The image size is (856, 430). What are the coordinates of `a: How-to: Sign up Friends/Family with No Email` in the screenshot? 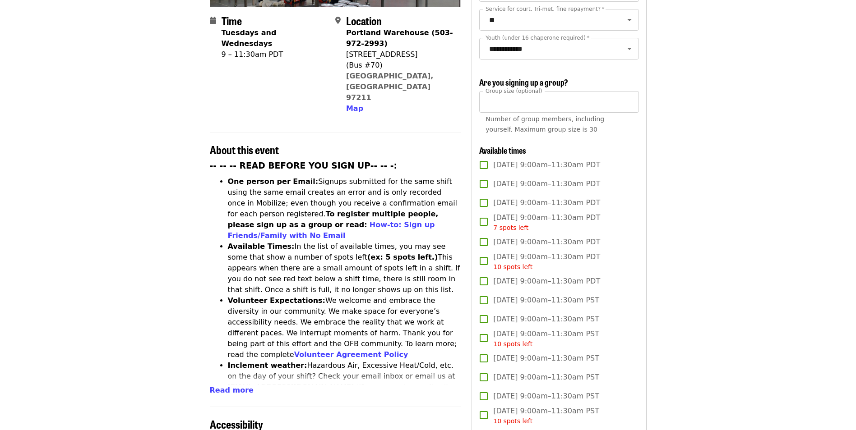 It's located at (331, 230).